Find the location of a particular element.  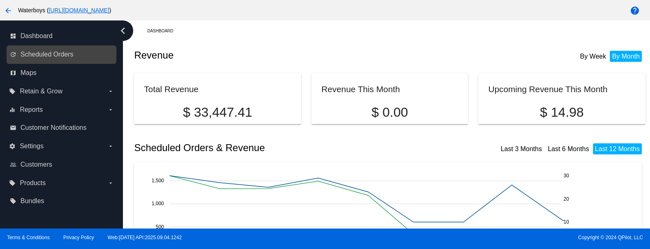

a: update Scheduled Orders is located at coordinates (62, 55).